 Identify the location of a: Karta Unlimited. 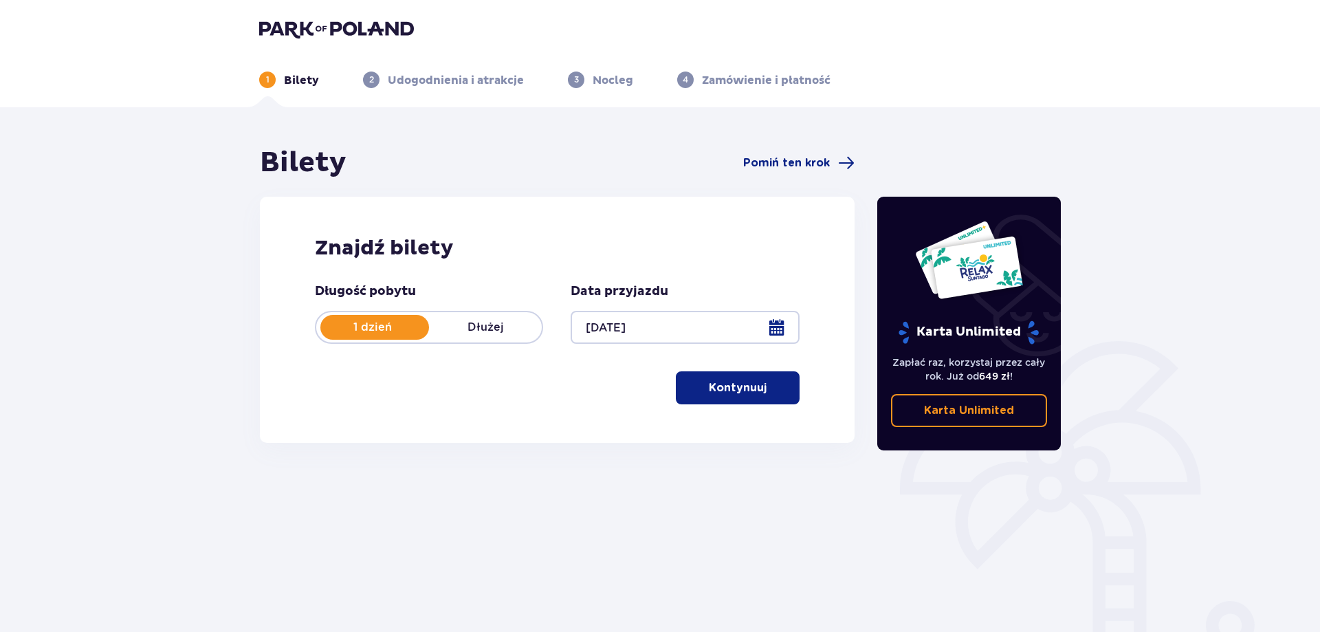
(969, 410).